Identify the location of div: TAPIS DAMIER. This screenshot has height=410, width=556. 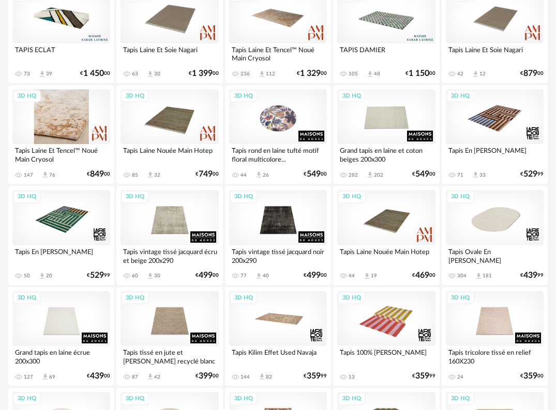
(386, 54).